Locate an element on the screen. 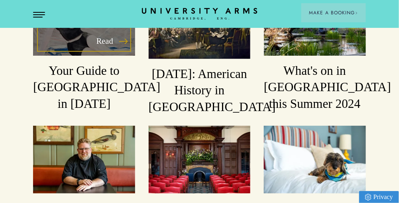 This screenshot has width=399, height=203. img: Privacy is located at coordinates (368, 197).